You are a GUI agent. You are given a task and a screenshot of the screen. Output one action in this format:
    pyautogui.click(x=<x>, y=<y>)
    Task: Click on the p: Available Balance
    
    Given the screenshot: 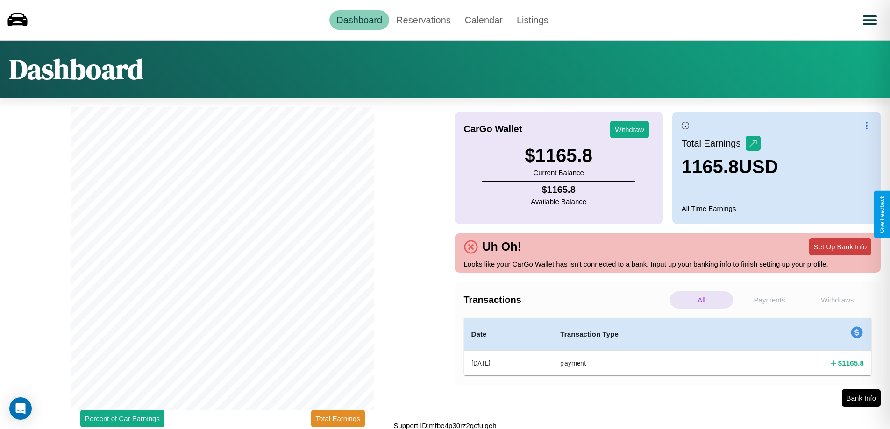 What is the action you would take?
    pyautogui.click(x=558, y=201)
    